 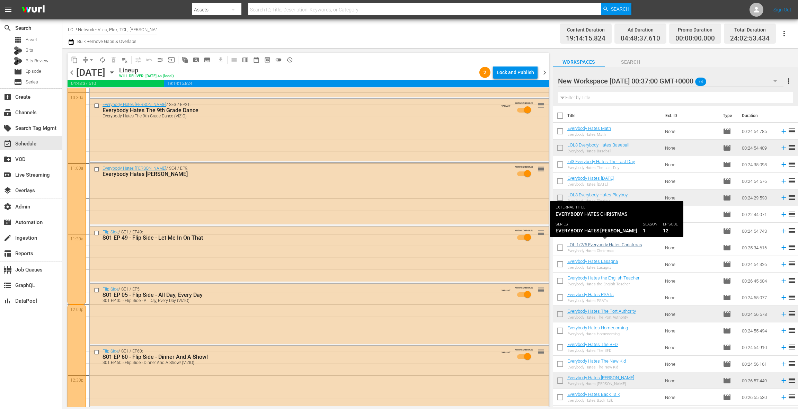 What do you see at coordinates (758, 281) in the screenshot?
I see `td: 00:26:45.604` at bounding box center [758, 281].